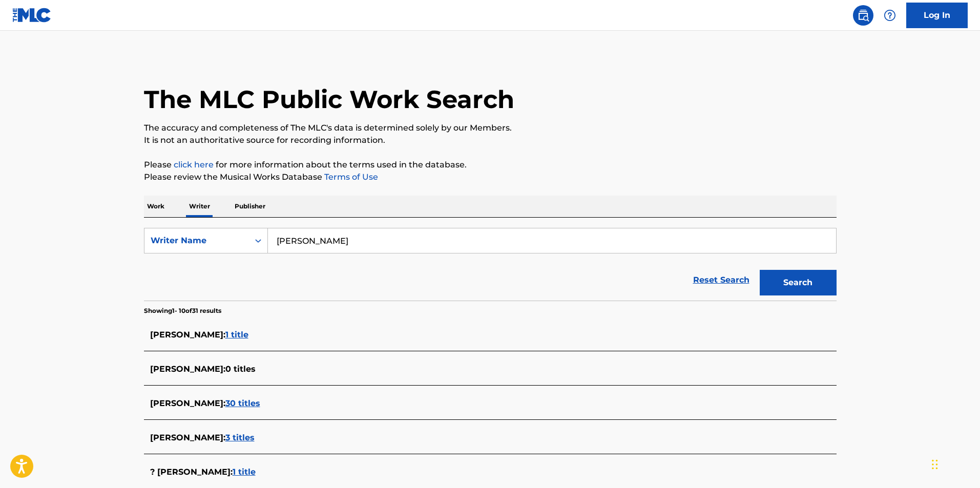 Image resolution: width=980 pixels, height=488 pixels. What do you see at coordinates (954, 463) in the screenshot?
I see `div: Chat Widget` at bounding box center [954, 463].